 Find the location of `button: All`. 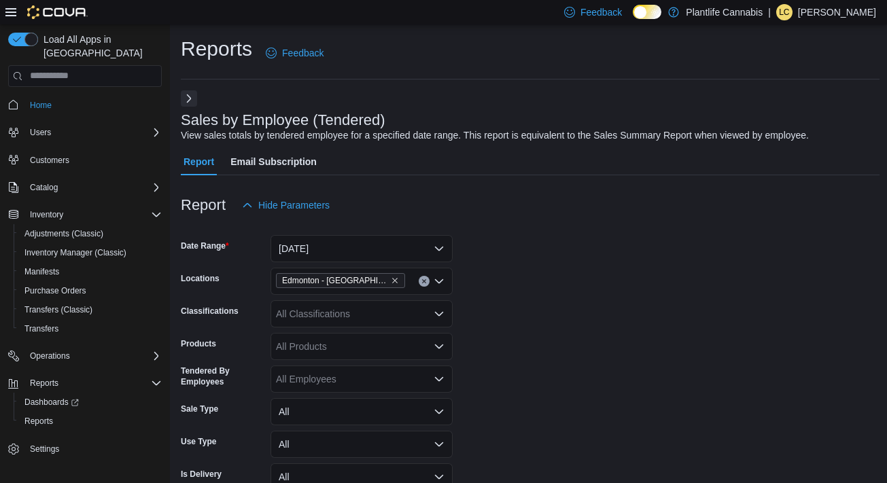

button: All is located at coordinates (362, 412).